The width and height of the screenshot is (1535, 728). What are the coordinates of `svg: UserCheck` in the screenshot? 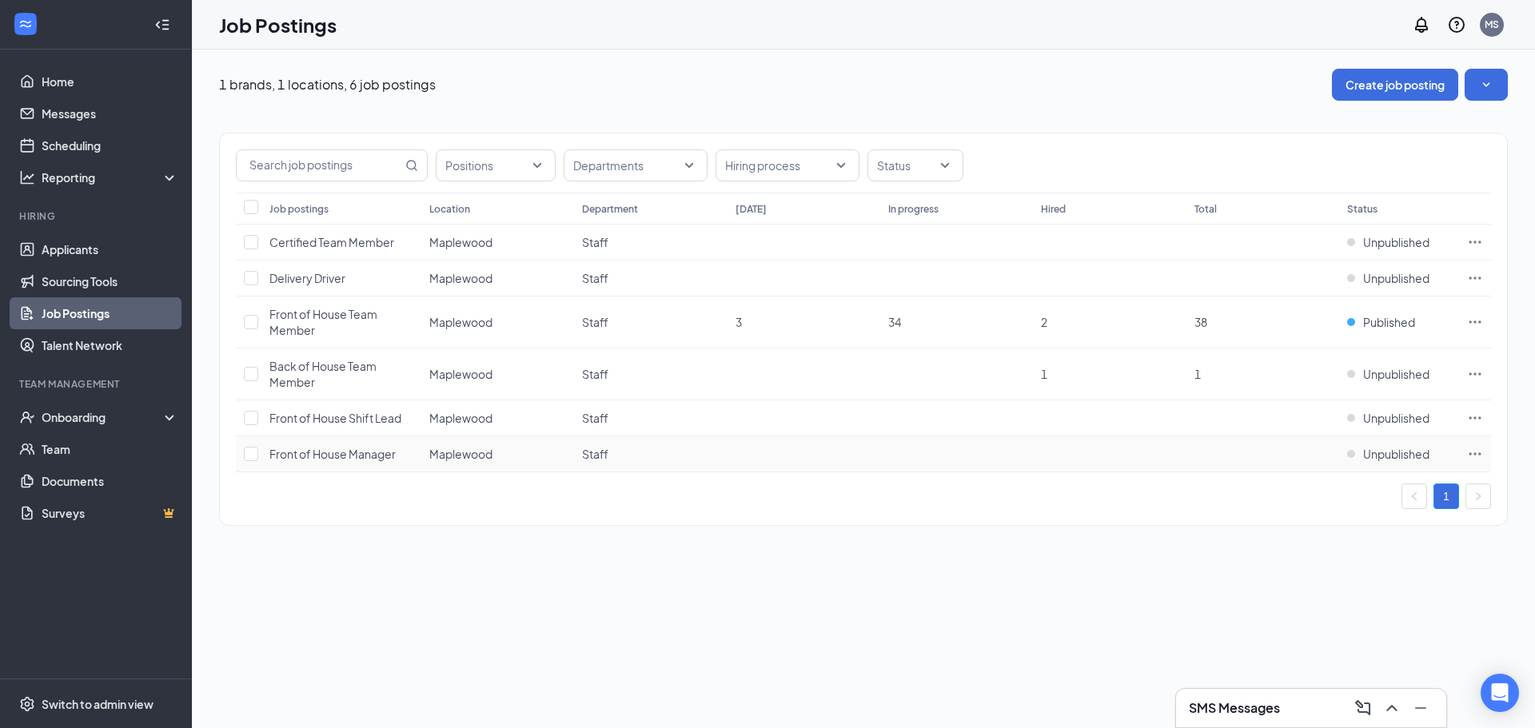 It's located at (27, 417).